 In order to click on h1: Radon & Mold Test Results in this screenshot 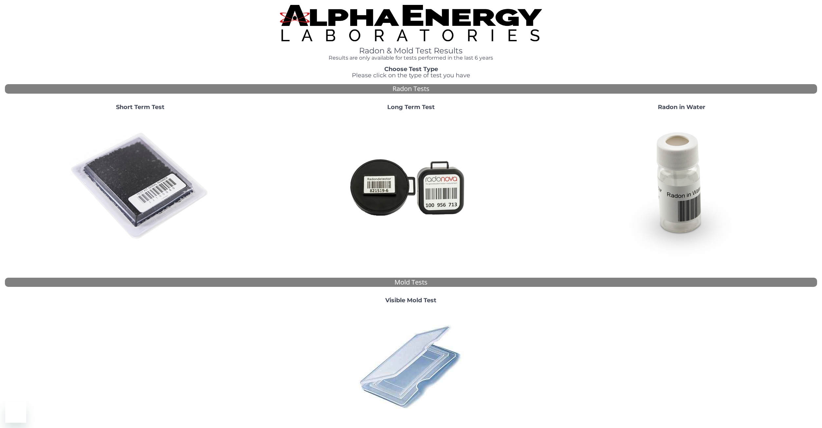, I will do `click(411, 51)`.